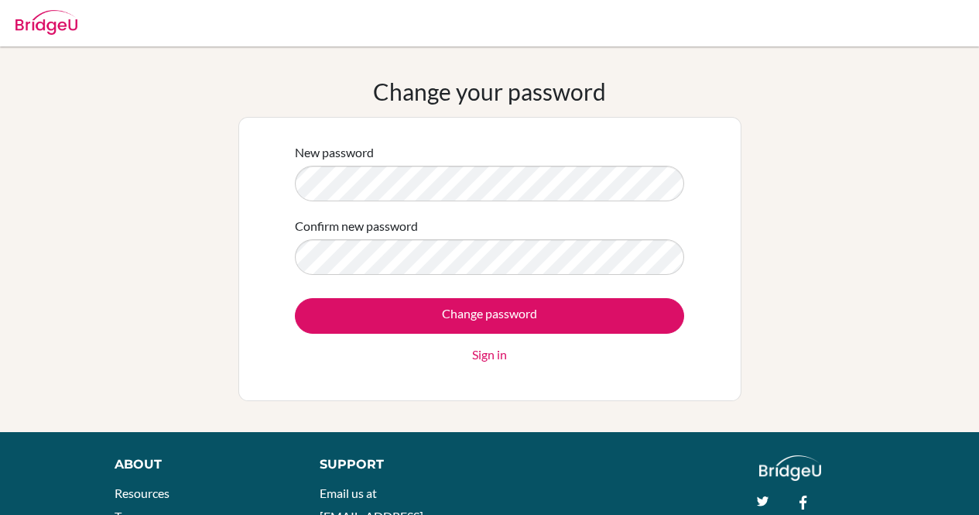 This screenshot has width=979, height=515. Describe the element at coordinates (790, 468) in the screenshot. I see `img: logo_white@2x-f4f0deed5e89b7ecb1c2cc34c3e3d731f90f0f143d5ea2071677605dd97b5244.png` at that location.